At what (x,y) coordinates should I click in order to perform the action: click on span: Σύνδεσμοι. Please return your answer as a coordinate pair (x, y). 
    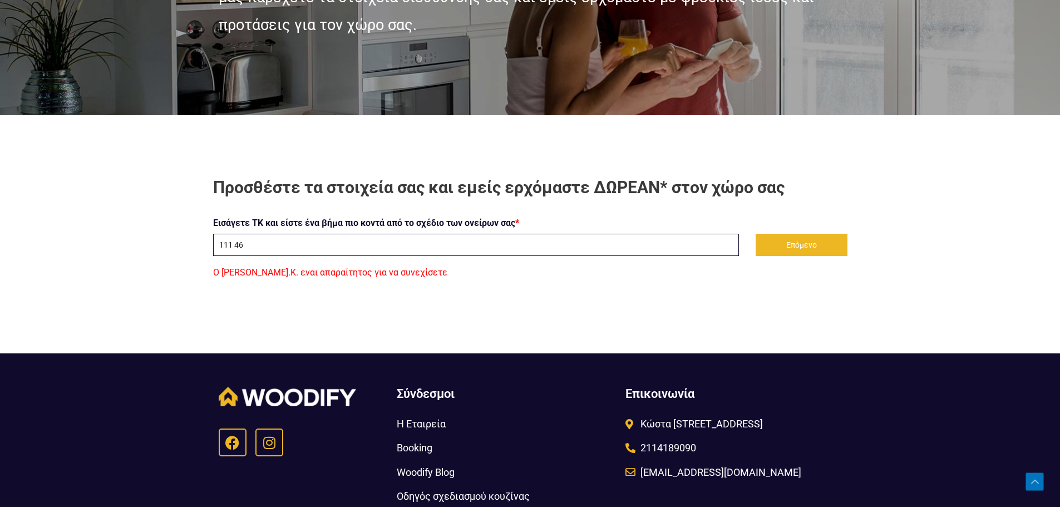
    Looking at the image, I should click on (426, 393).